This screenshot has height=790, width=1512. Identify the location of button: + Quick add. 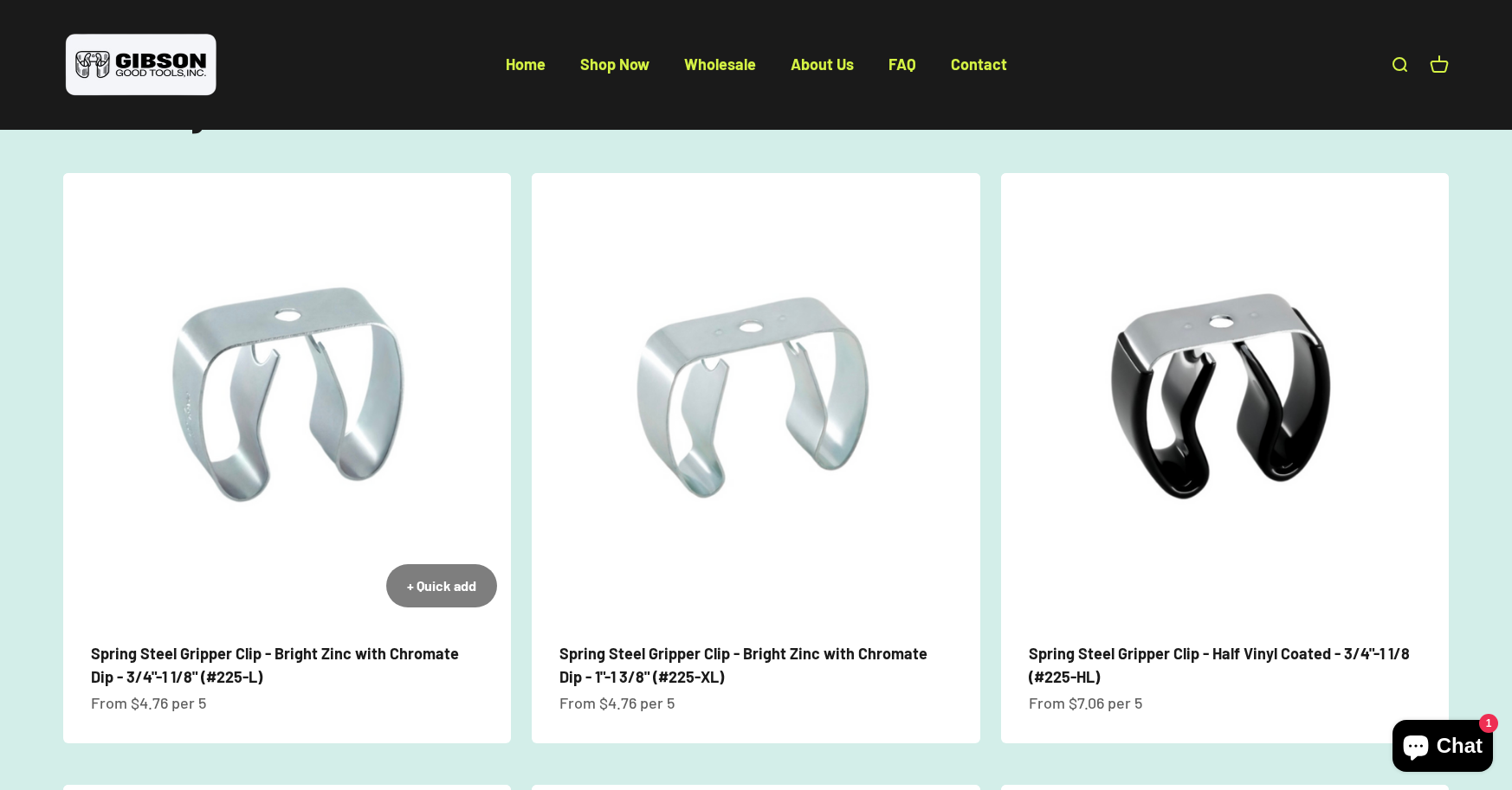
(441, 586).